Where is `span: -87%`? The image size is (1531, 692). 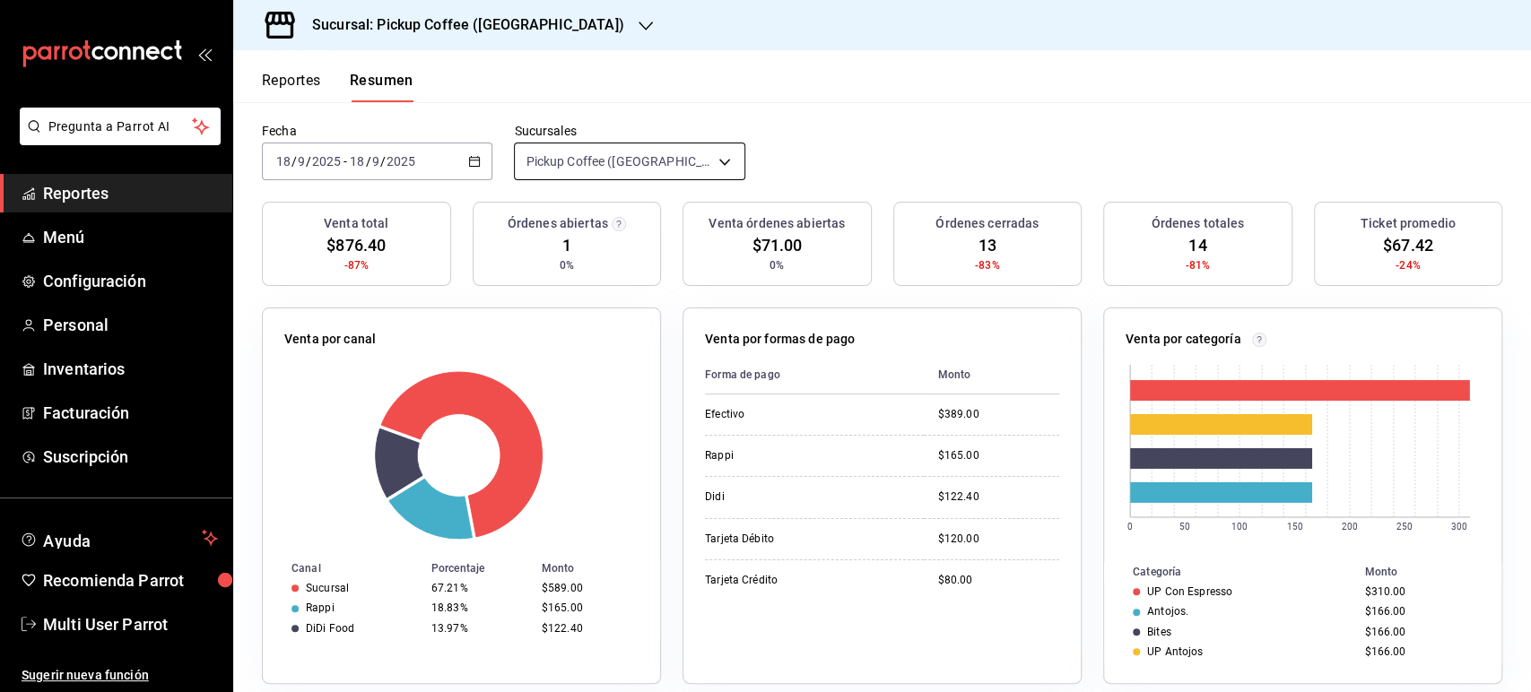
span: -87% is located at coordinates (356, 266).